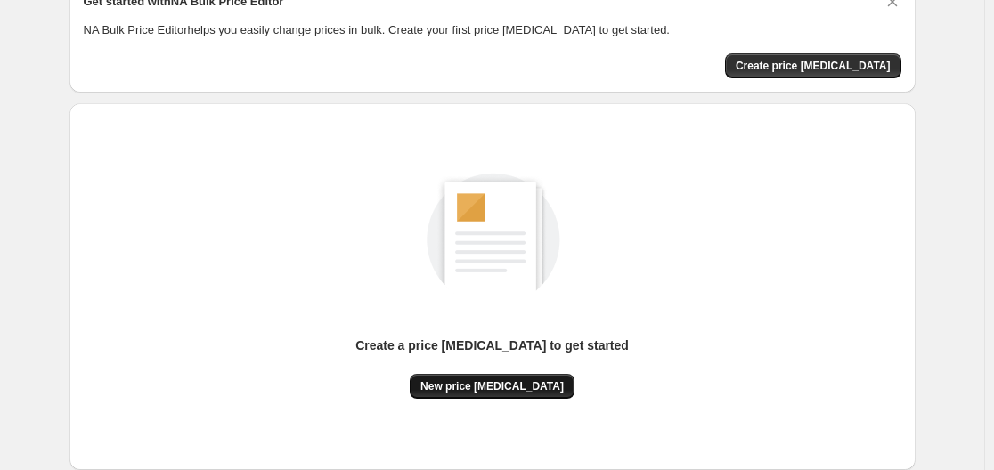  What do you see at coordinates (492, 30) in the screenshot?
I see `p: NA Bulk Price Editor helps you easily change prices in bulk. Create your first price [MEDICAL_DAT...` at bounding box center [492, 30].